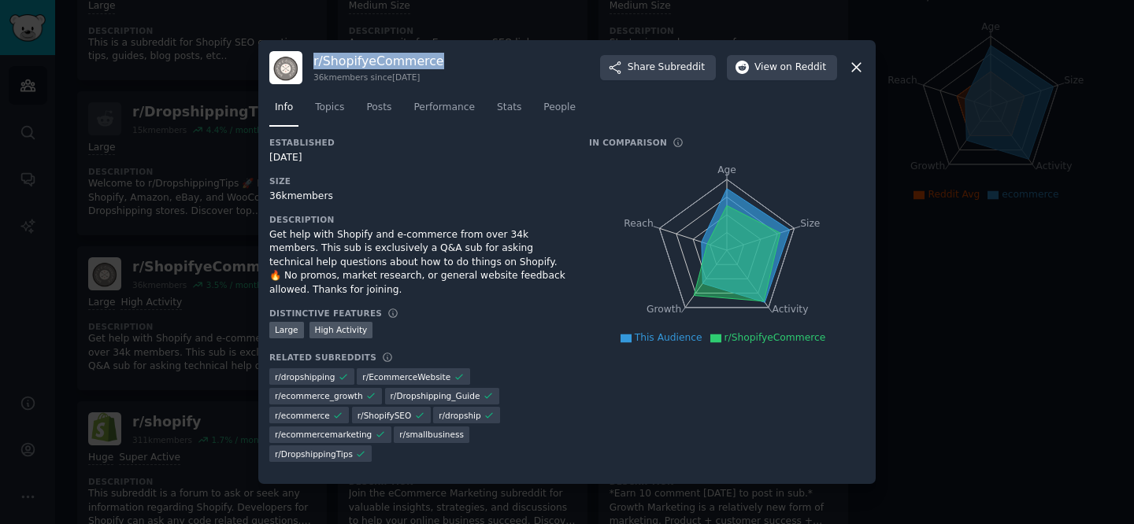  Describe the element at coordinates (666, 68) in the screenshot. I see `span: Share` at that location.